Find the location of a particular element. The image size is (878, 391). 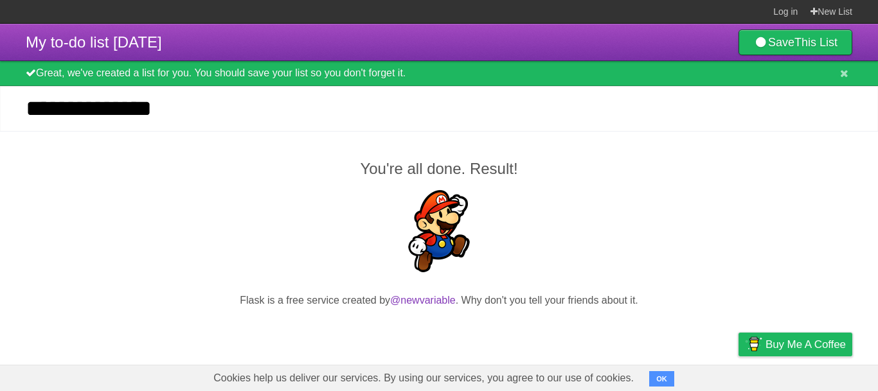

a: SaveThis List is located at coordinates (795, 42).